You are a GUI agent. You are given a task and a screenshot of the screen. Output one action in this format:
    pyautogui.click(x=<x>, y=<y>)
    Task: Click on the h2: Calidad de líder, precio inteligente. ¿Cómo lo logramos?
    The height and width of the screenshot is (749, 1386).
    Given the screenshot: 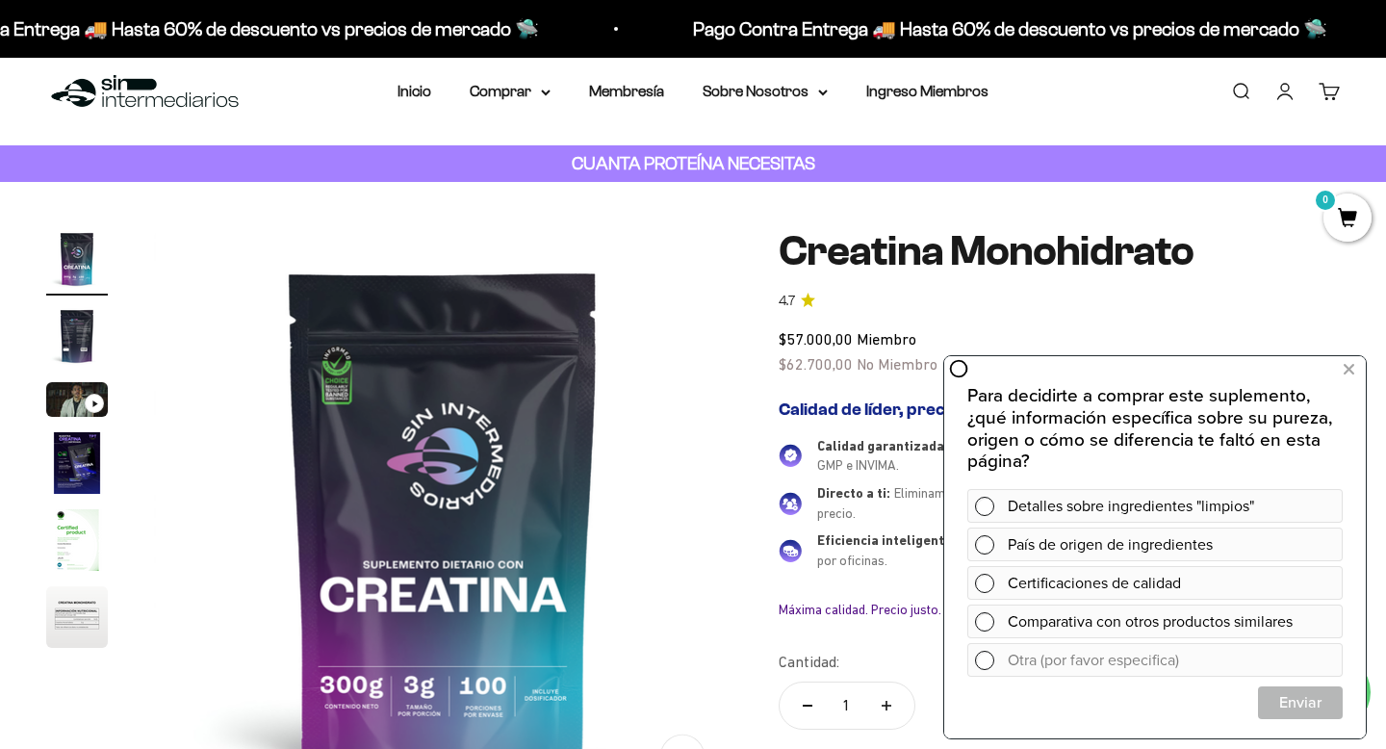 What is the action you would take?
    pyautogui.click(x=1058, y=410)
    